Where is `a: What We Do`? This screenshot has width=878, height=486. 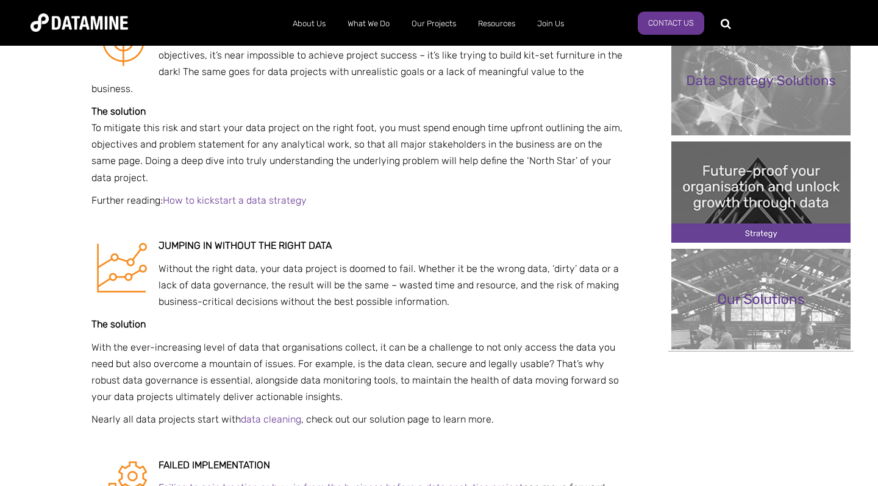 a: What We Do is located at coordinates (368, 24).